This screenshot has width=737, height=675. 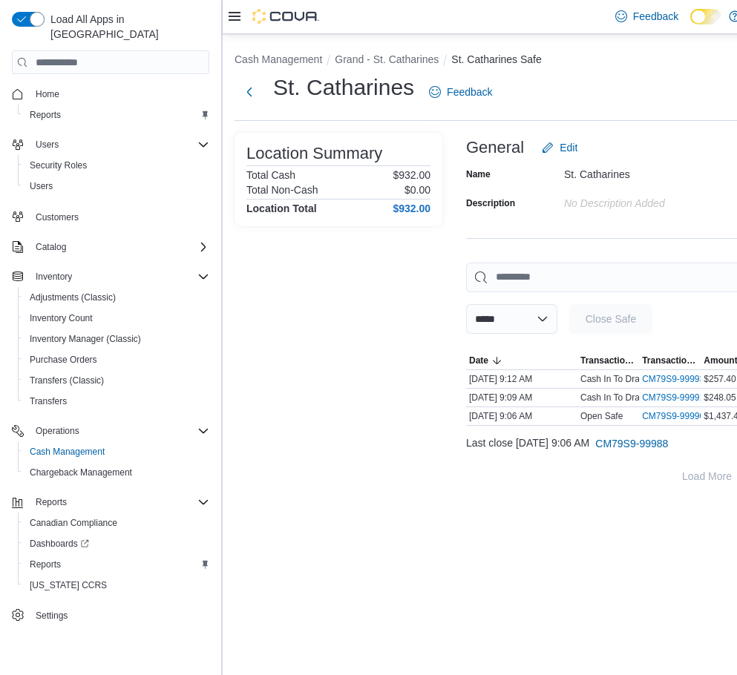 What do you see at coordinates (720, 361) in the screenshot?
I see `span: Amount` at bounding box center [720, 361].